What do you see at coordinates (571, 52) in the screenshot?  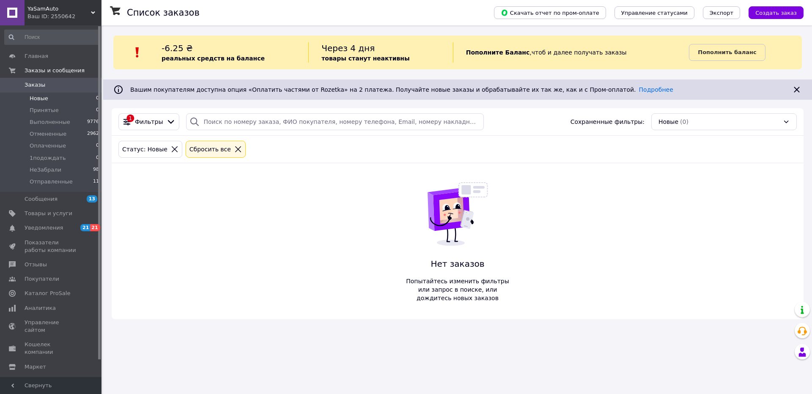 I see `div: , чтоб и далее получать заказы` at bounding box center [571, 52].